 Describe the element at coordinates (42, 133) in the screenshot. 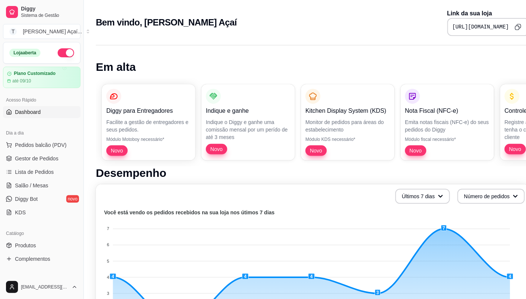

I see `div: Dia a dia` at that location.